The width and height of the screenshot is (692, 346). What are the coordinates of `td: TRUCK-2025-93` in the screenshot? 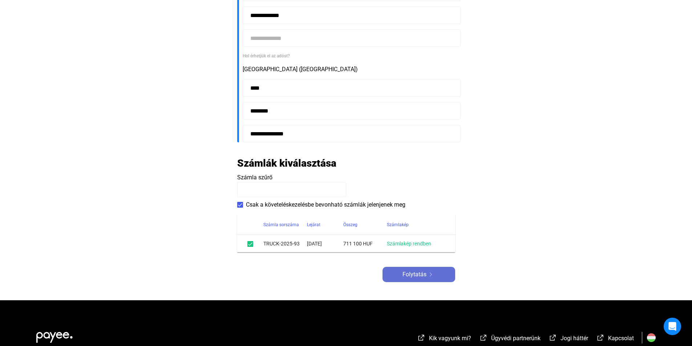 It's located at (285, 244).